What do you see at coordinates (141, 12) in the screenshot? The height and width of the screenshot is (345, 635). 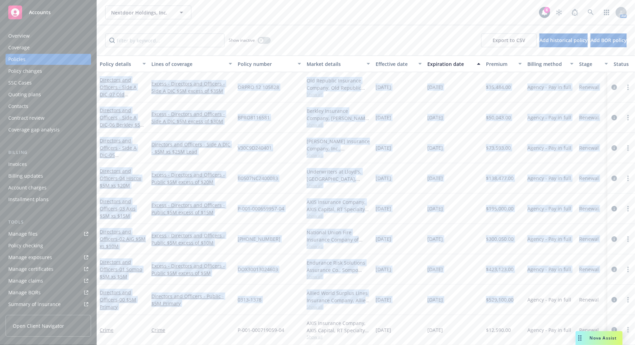 I see `span: Nextdoor Holdings, Inc.` at bounding box center [141, 12].